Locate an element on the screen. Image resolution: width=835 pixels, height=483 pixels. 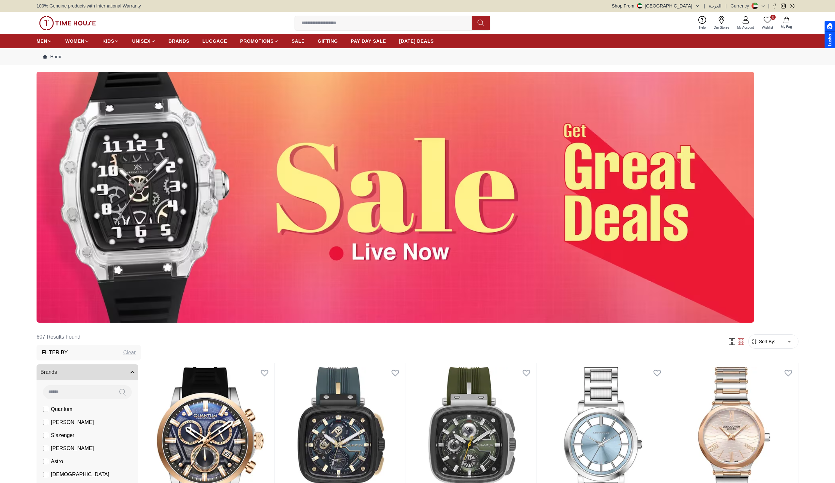
button: Brands is located at coordinates (87, 372).